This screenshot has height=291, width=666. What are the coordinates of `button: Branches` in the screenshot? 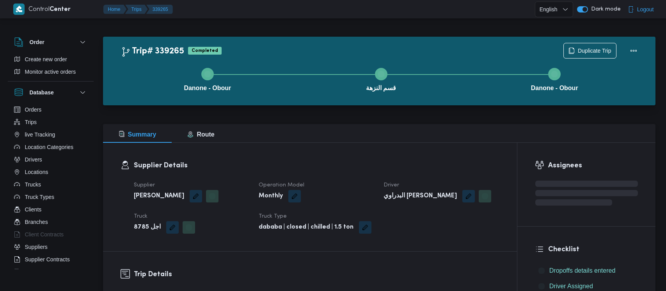 It's located at (51, 222).